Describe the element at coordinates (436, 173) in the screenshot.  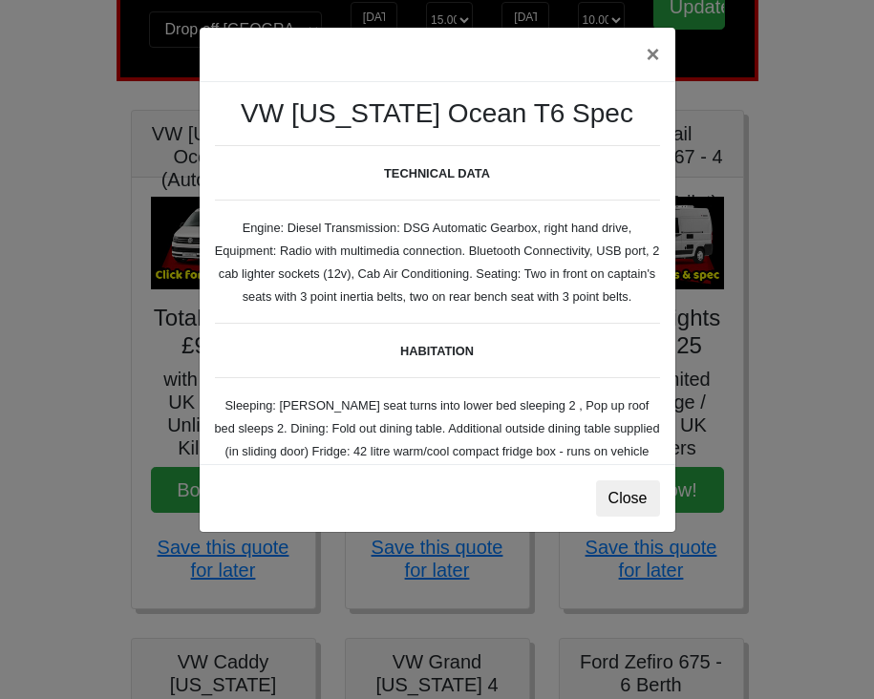
I see `b: TECHNICAL DATA` at that location.